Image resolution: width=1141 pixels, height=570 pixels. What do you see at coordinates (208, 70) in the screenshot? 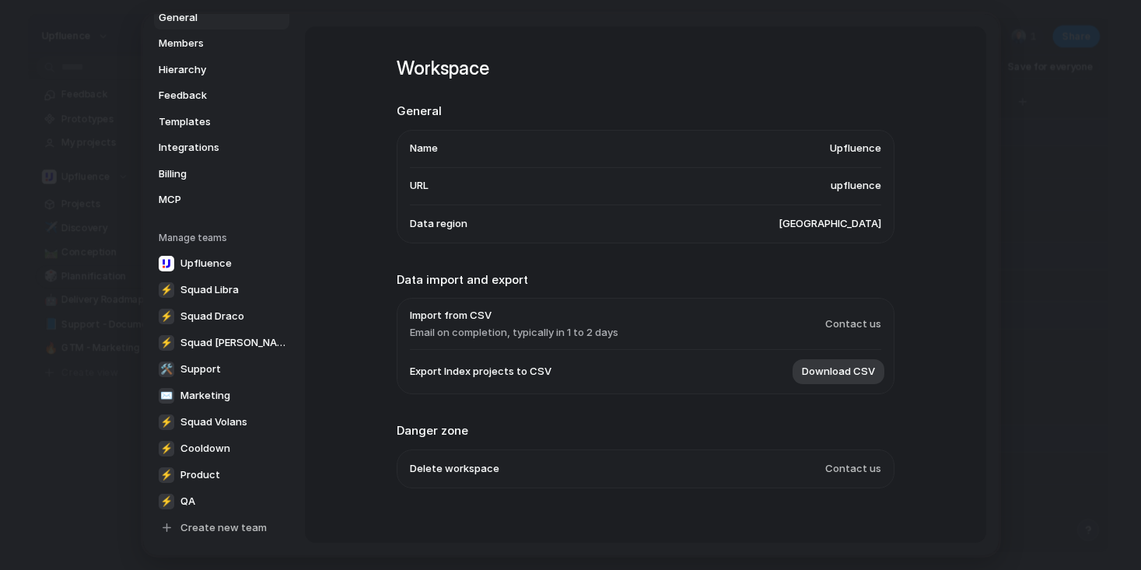
I see `span: Hierarchy` at bounding box center [208, 70].